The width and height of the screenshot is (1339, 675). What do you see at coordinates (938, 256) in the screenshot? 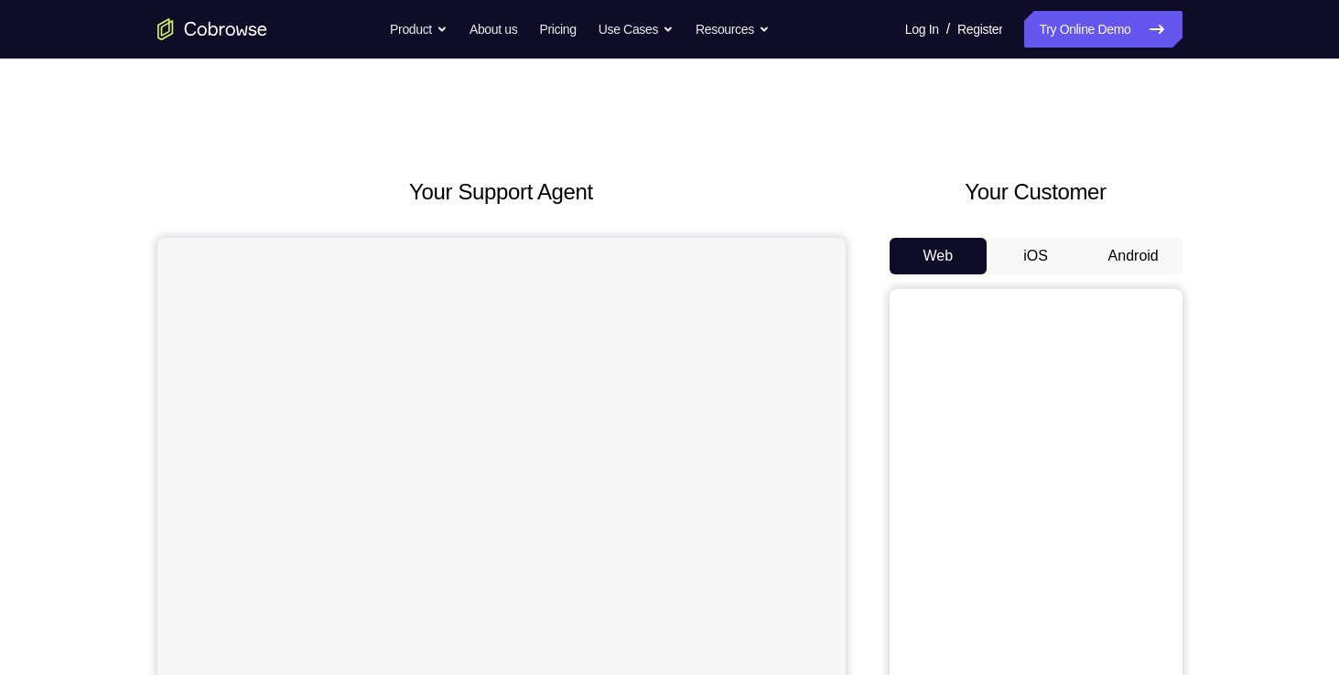
I see `button: Web` at bounding box center [938, 256].